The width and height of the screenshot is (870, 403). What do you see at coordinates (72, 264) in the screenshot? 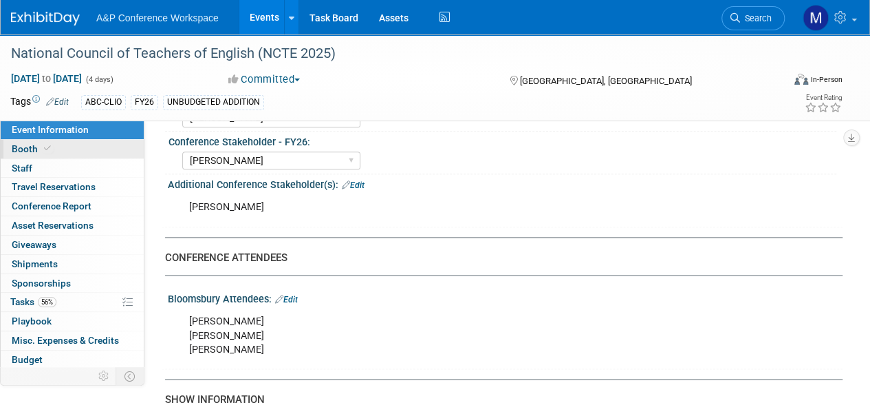
I see `a: Shipments` at bounding box center [72, 264].